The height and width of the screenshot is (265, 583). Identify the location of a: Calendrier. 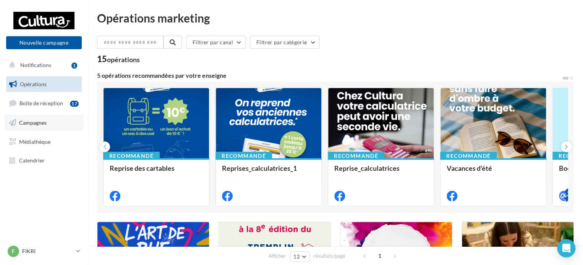
(44, 161).